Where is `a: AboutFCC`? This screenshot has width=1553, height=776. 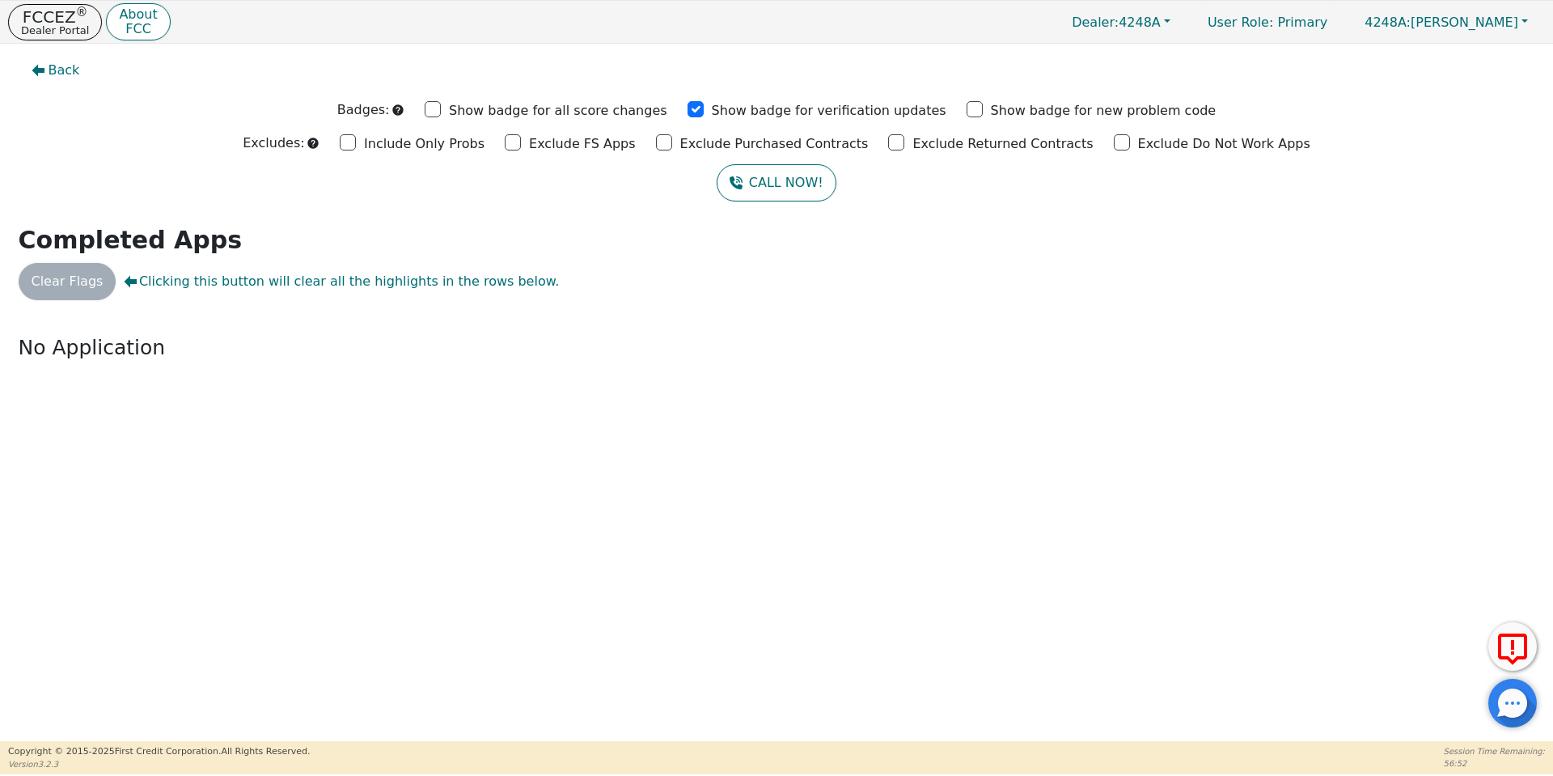
a: AboutFCC is located at coordinates (138, 22).